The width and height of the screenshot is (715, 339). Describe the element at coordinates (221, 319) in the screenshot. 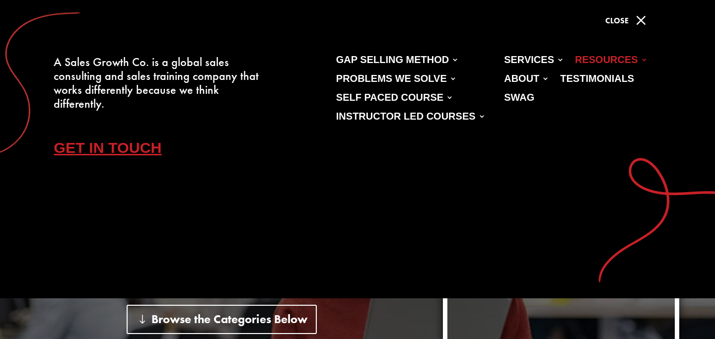

I see `a: Browse the Categories Below` at that location.